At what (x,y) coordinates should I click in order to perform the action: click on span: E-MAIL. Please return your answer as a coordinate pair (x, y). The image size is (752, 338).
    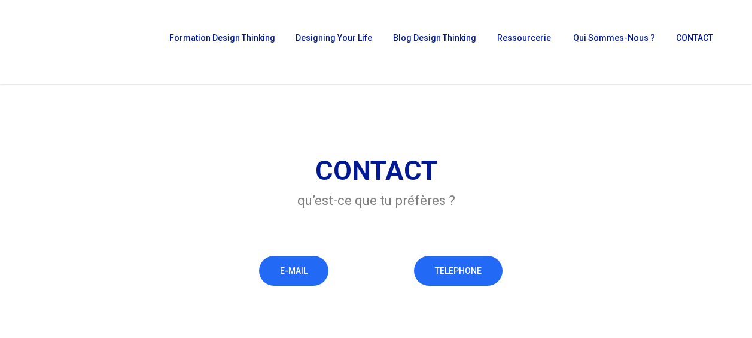
    Looking at the image, I should click on (294, 271).